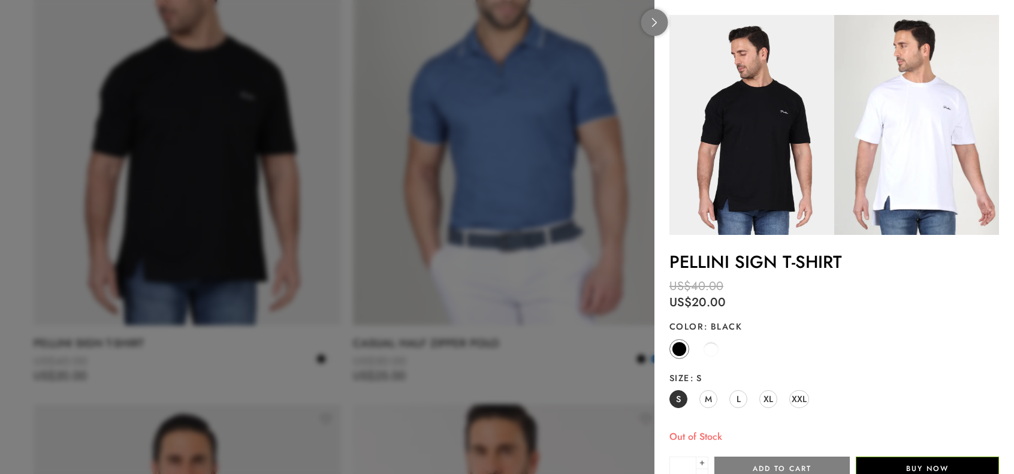 The image size is (1014, 474). What do you see at coordinates (768, 399) in the screenshot?
I see `span: XL` at bounding box center [768, 399].